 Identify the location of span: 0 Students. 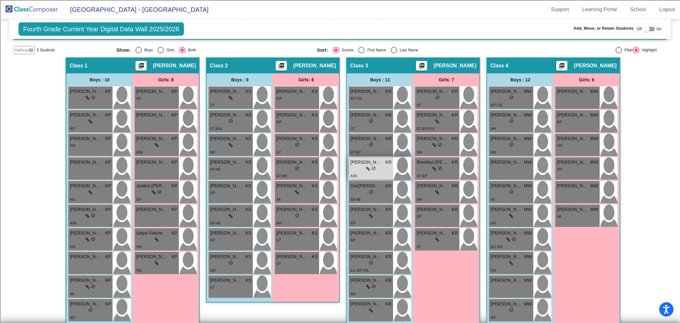
(46, 50).